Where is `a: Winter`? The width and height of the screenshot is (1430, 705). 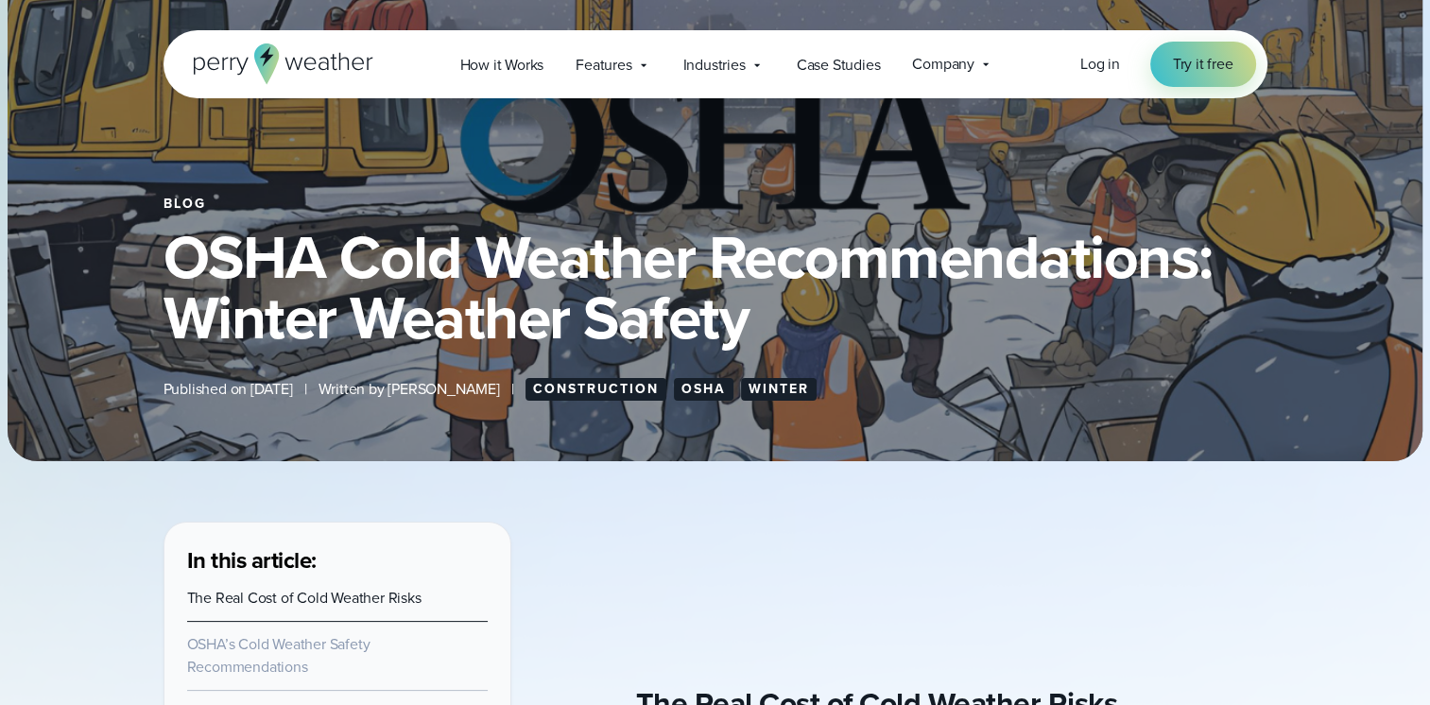
a: Winter is located at coordinates (779, 389).